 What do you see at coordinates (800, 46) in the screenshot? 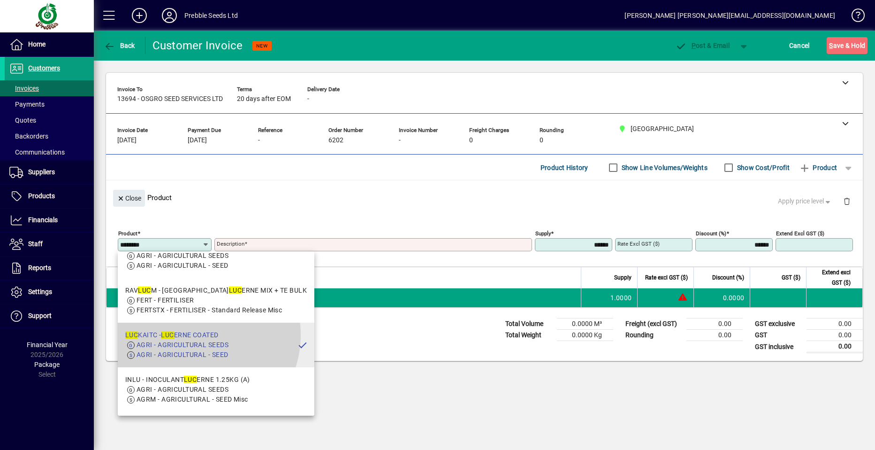
I see `button: Cancel` at bounding box center [800, 46].